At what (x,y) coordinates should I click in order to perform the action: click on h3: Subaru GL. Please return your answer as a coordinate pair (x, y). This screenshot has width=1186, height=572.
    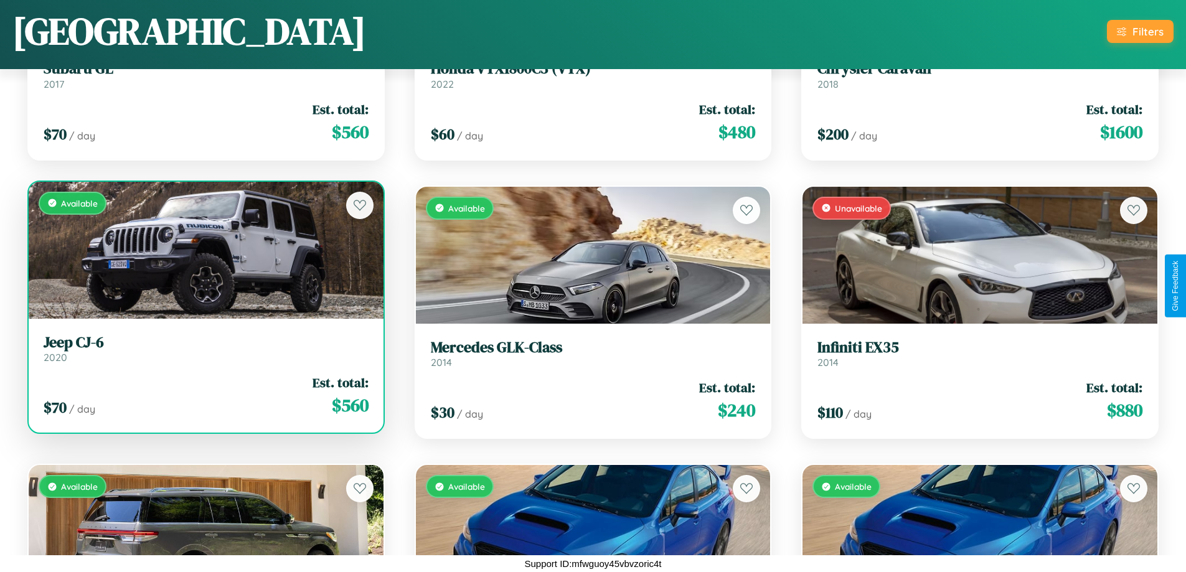
    Looking at the image, I should click on (206, 68).